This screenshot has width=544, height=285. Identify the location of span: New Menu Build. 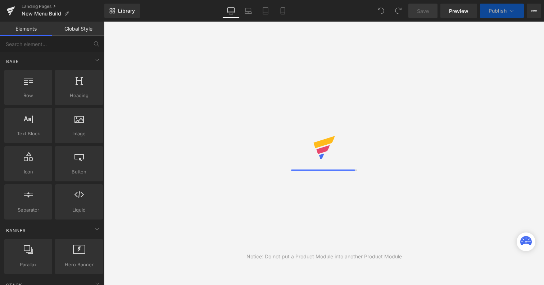
(41, 14).